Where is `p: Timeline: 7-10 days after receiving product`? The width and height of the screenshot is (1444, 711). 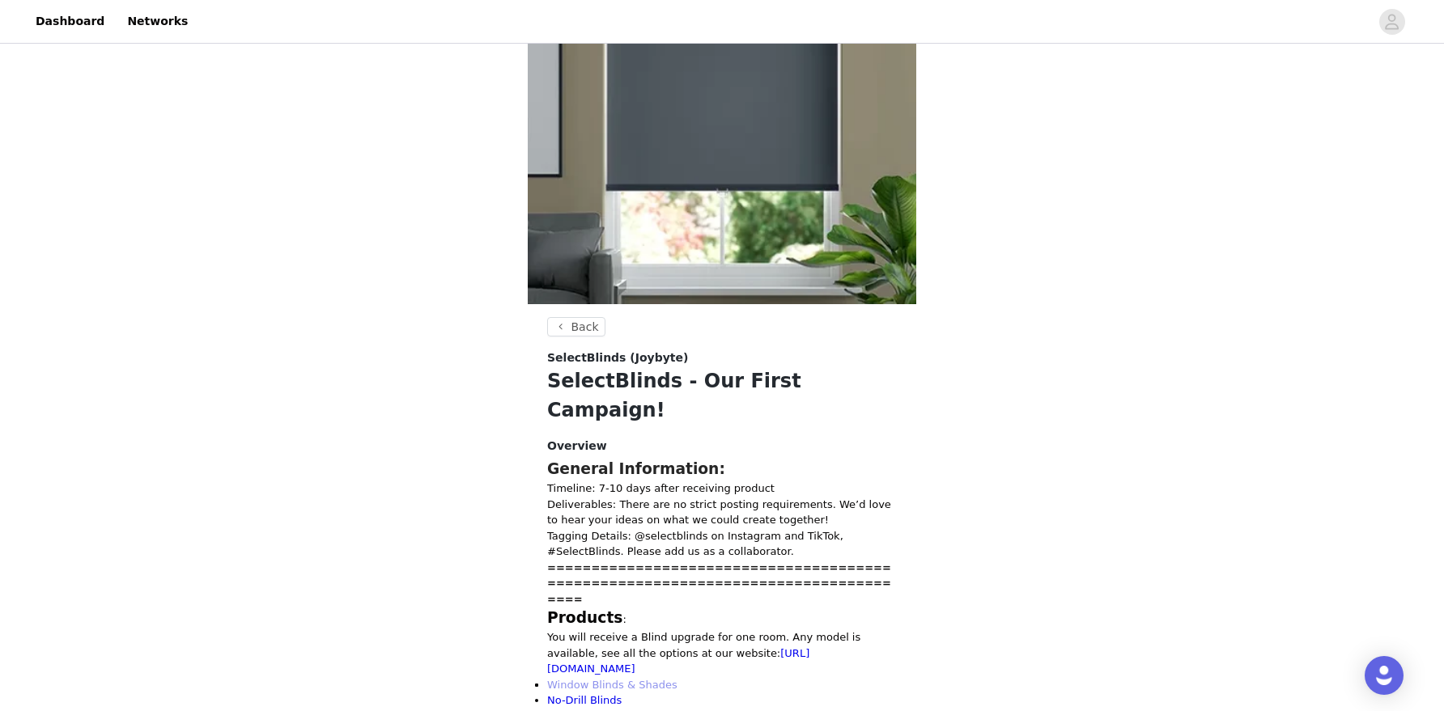 p: Timeline: 7-10 days after receiving product is located at coordinates (722, 489).